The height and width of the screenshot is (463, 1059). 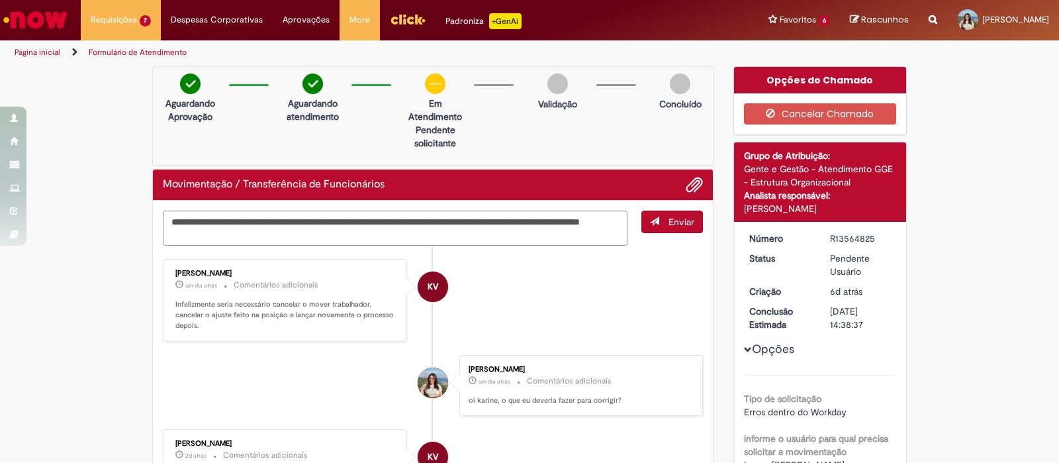 What do you see at coordinates (578, 400) in the screenshot?
I see `p: oi karine, o que eu deveria fazer para corrigir?` at bounding box center [578, 400].